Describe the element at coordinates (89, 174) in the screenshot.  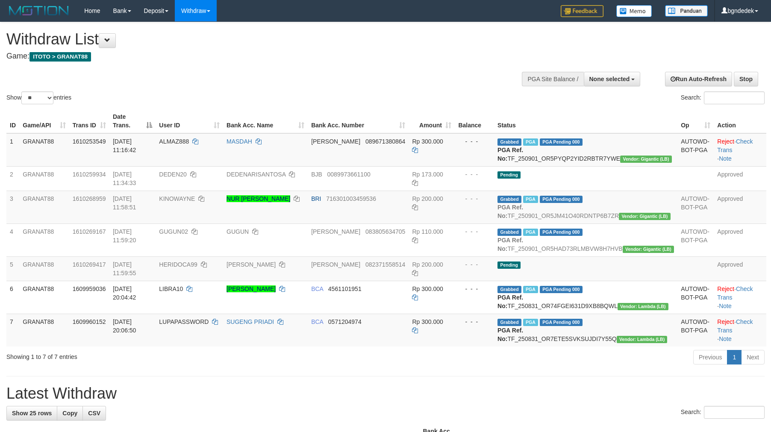
I see `span: 1610259934` at that location.